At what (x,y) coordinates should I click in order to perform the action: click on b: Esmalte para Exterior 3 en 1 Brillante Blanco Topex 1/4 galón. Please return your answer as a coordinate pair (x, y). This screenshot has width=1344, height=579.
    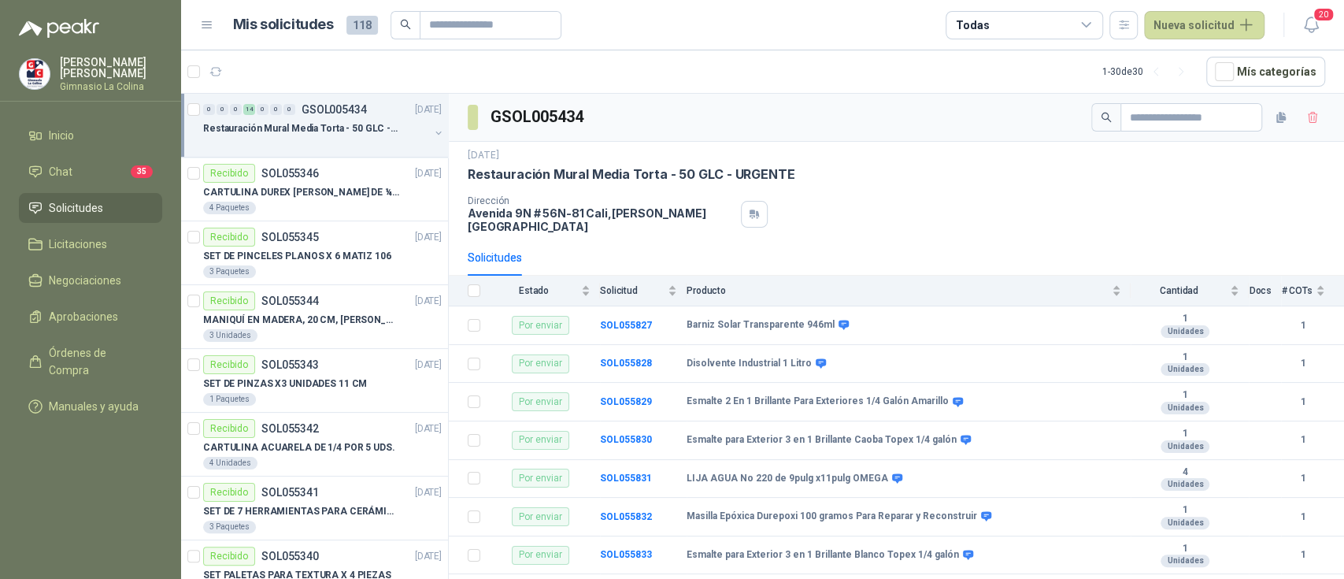
    Looking at the image, I should click on (823, 555).